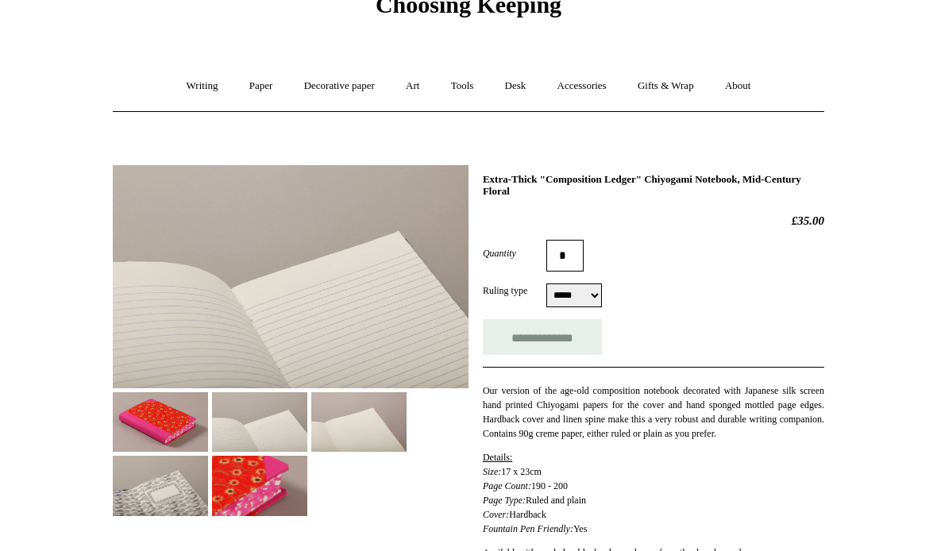 This screenshot has width=937, height=551. What do you see at coordinates (339, 86) in the screenshot?
I see `a: Decorative paper` at bounding box center [339, 86].